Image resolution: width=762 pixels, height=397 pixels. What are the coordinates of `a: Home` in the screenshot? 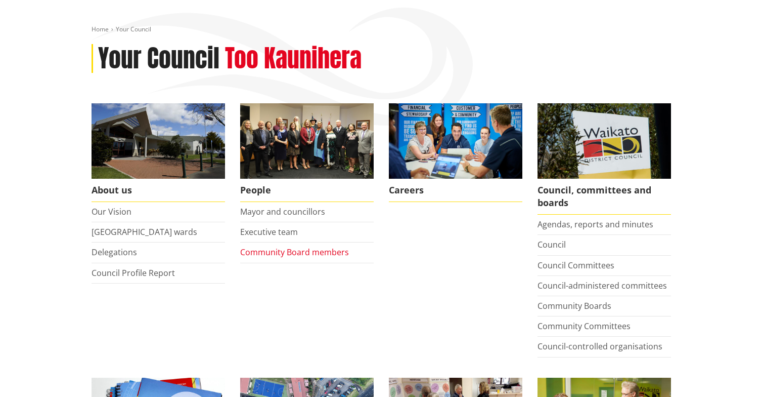 It's located at (100, 29).